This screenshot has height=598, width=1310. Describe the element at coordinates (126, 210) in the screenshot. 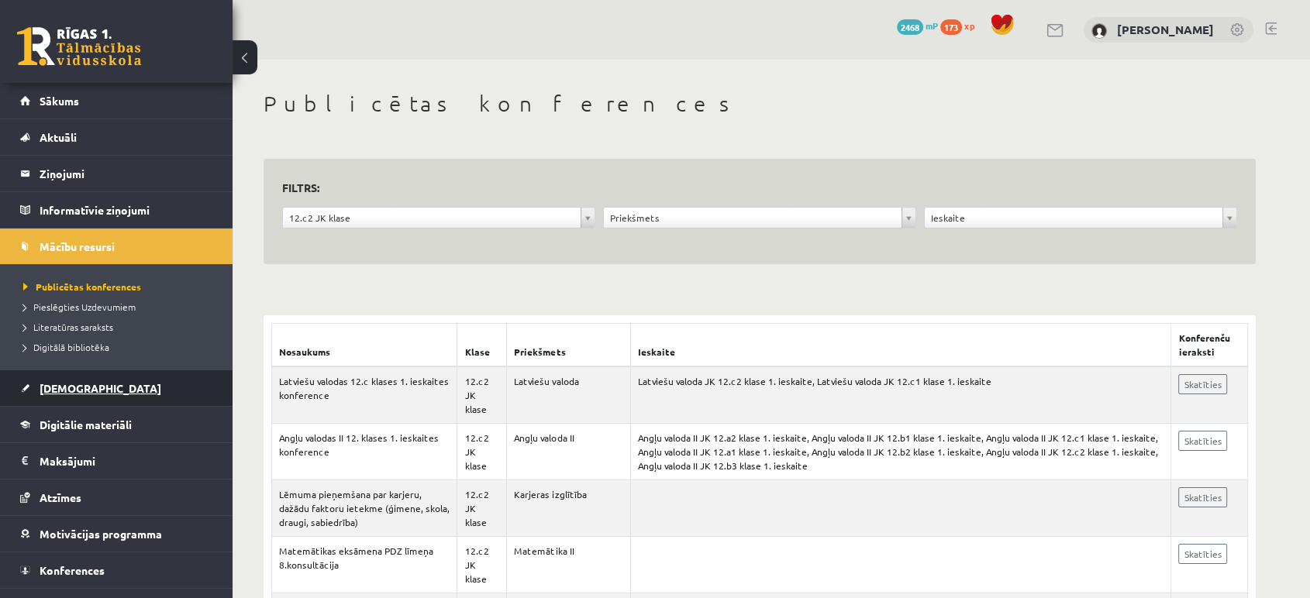

I see `legend: Informatīvie ziņojumi` at that location.